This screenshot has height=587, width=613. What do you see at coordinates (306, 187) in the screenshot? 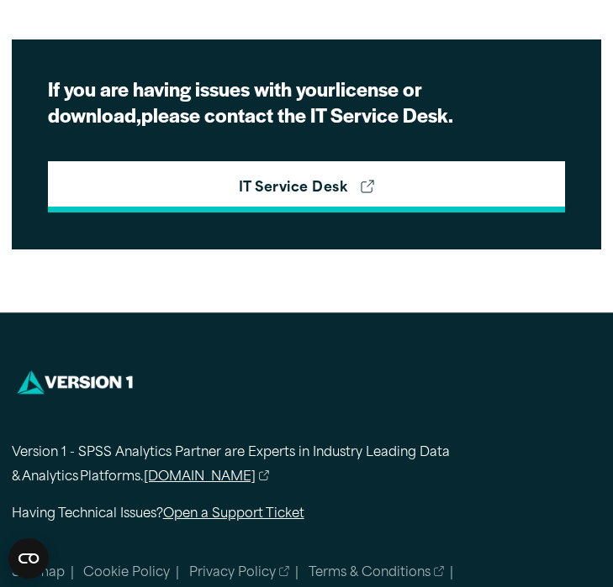
I see `a: IT Service Desk` at bounding box center [306, 187].